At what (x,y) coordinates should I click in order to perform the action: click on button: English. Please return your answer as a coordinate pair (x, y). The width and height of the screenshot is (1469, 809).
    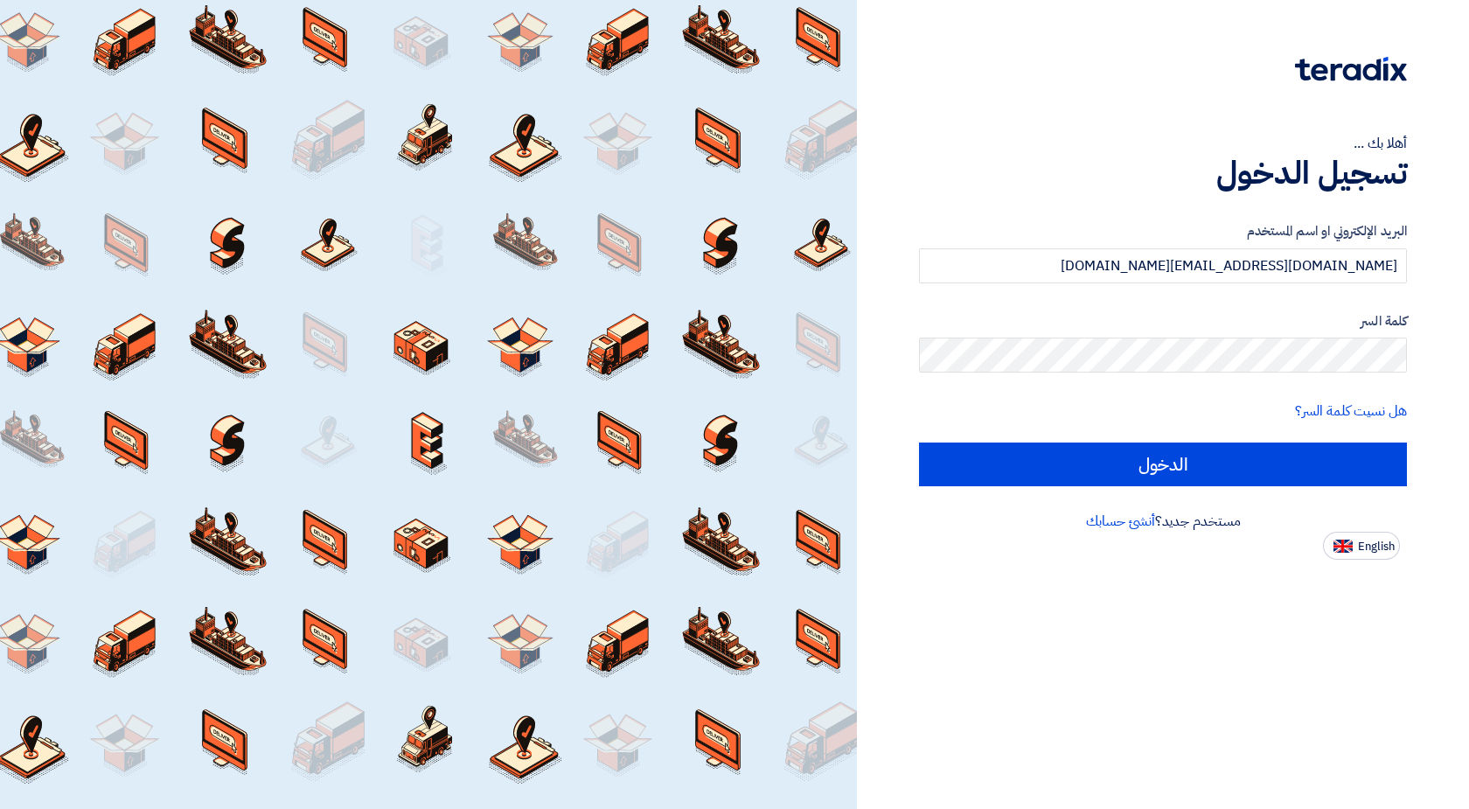
    Looking at the image, I should click on (1361, 546).